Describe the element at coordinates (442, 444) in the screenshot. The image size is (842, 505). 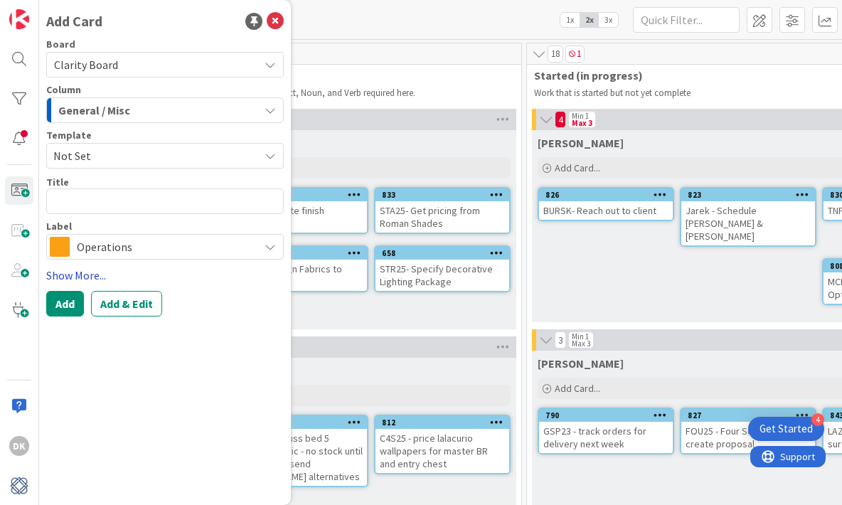
I see `div: 812C4S25 - price lalacurio wallpapers for master BR and entry chest` at that location.